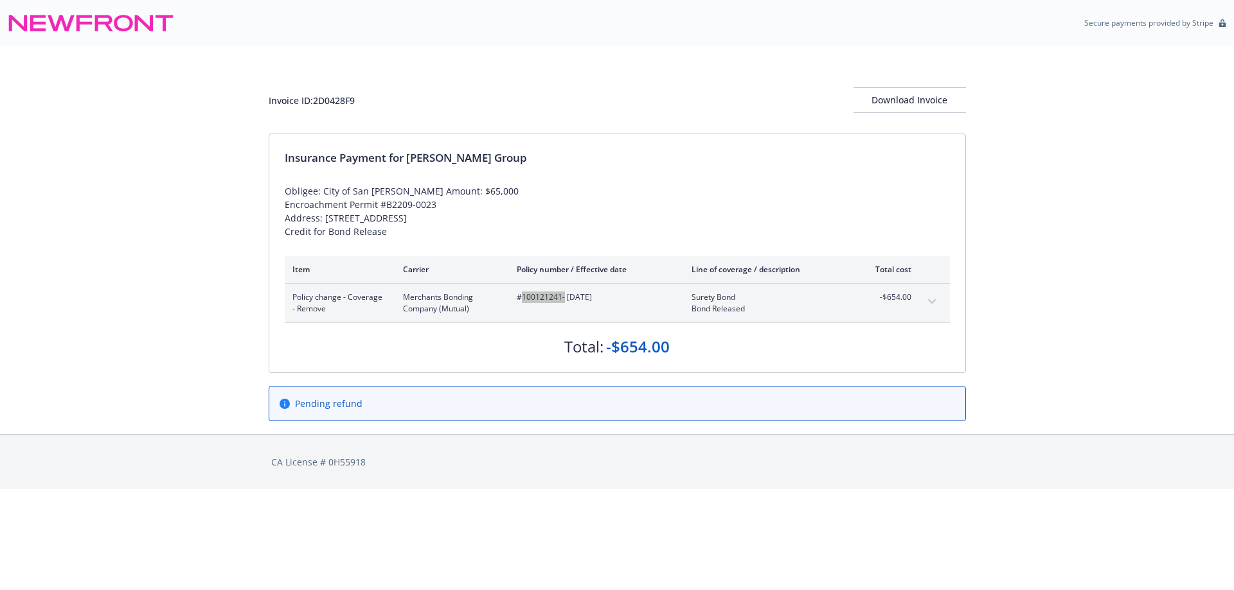 This screenshot has height=590, width=1234. I want to click on div: Download Invoice, so click(909, 100).